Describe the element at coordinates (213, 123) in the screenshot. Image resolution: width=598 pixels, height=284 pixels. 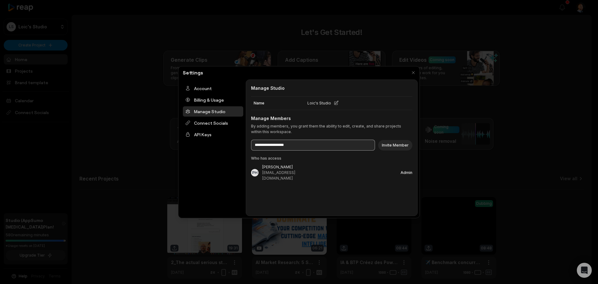
I see `div: Connect Socials` at that location.